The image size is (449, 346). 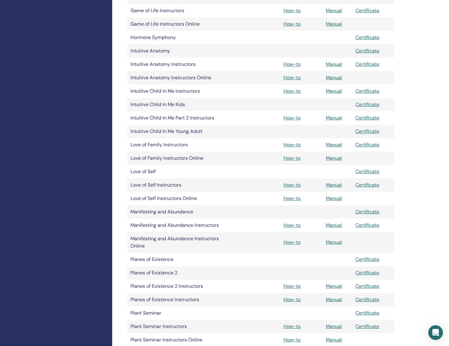 I want to click on td: Manifesting and Abundance Instructors, so click(x=182, y=225).